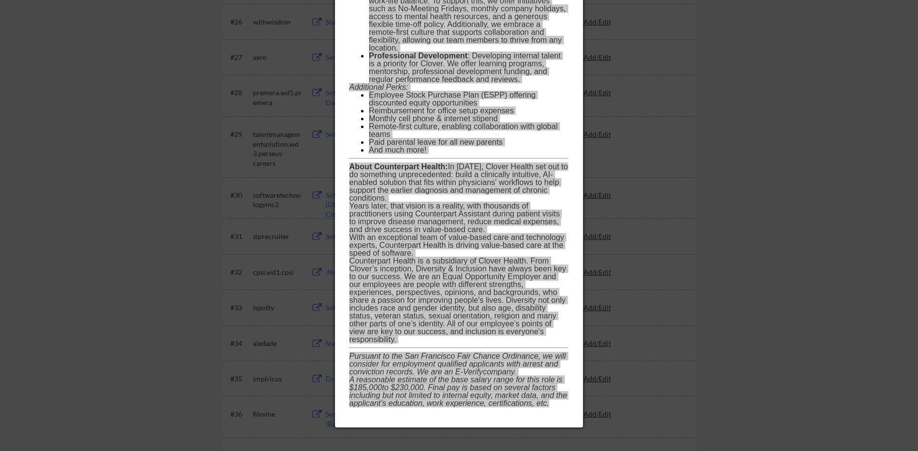 The image size is (918, 451). Describe the element at coordinates (418, 55) in the screenshot. I see `strong: Professional Development` at that location.